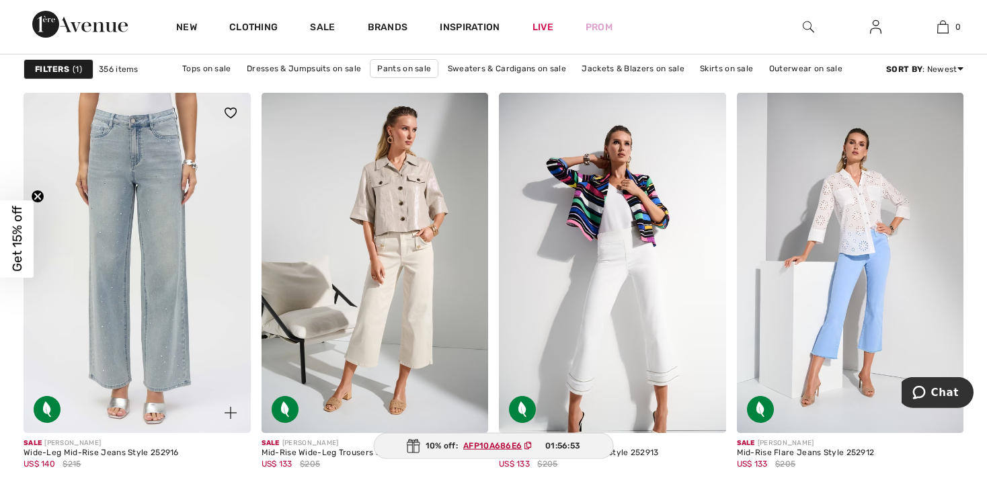 Image resolution: width=987 pixels, height=478 pixels. I want to click on button: Close teaser, so click(38, 196).